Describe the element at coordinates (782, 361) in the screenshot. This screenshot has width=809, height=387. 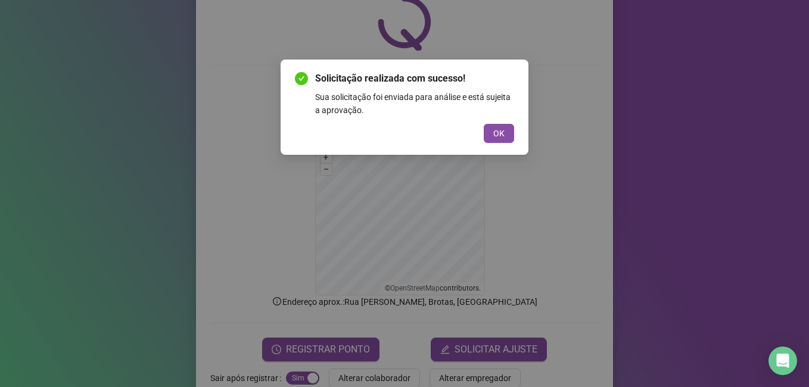
I see `div: Open Intercom Messenger` at that location.